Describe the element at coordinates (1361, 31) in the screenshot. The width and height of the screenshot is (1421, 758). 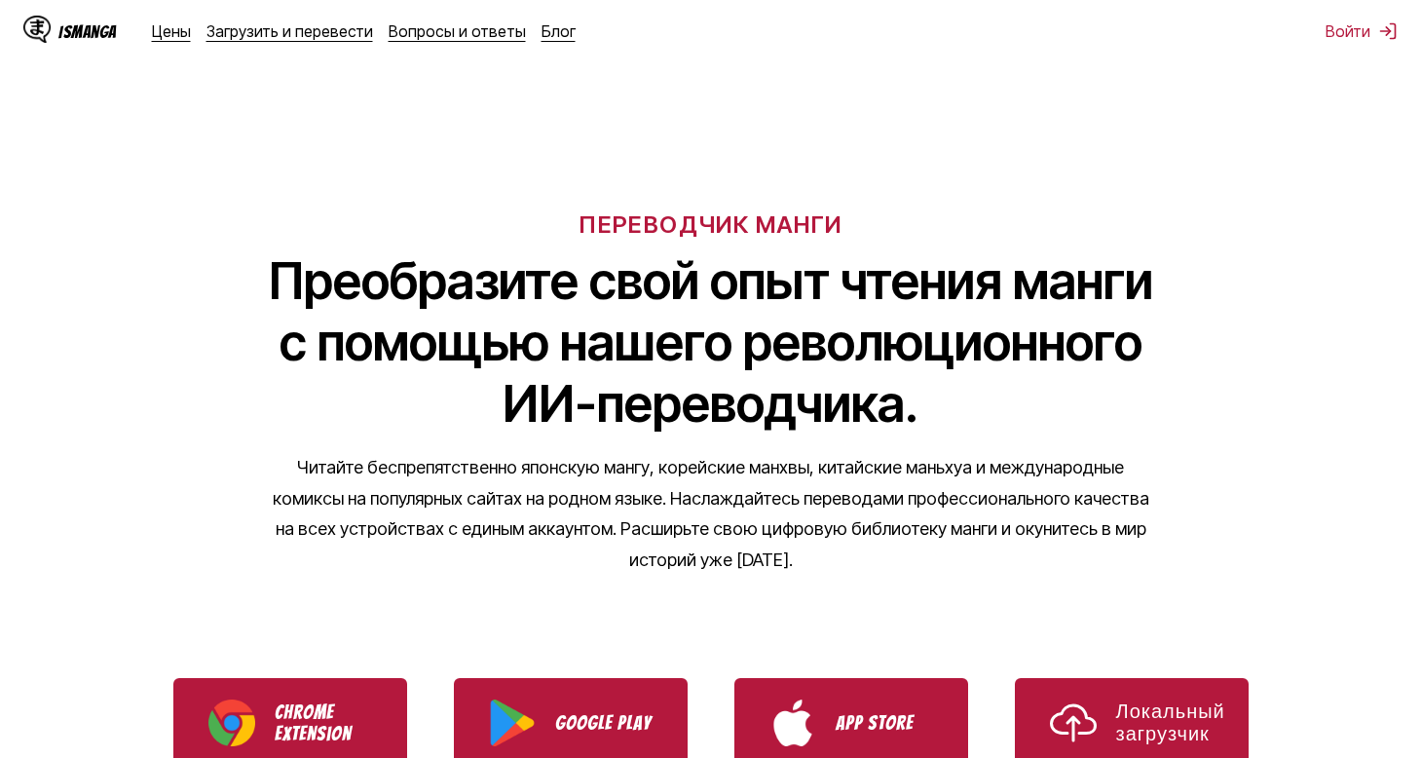
I see `button: Войти` at that location.